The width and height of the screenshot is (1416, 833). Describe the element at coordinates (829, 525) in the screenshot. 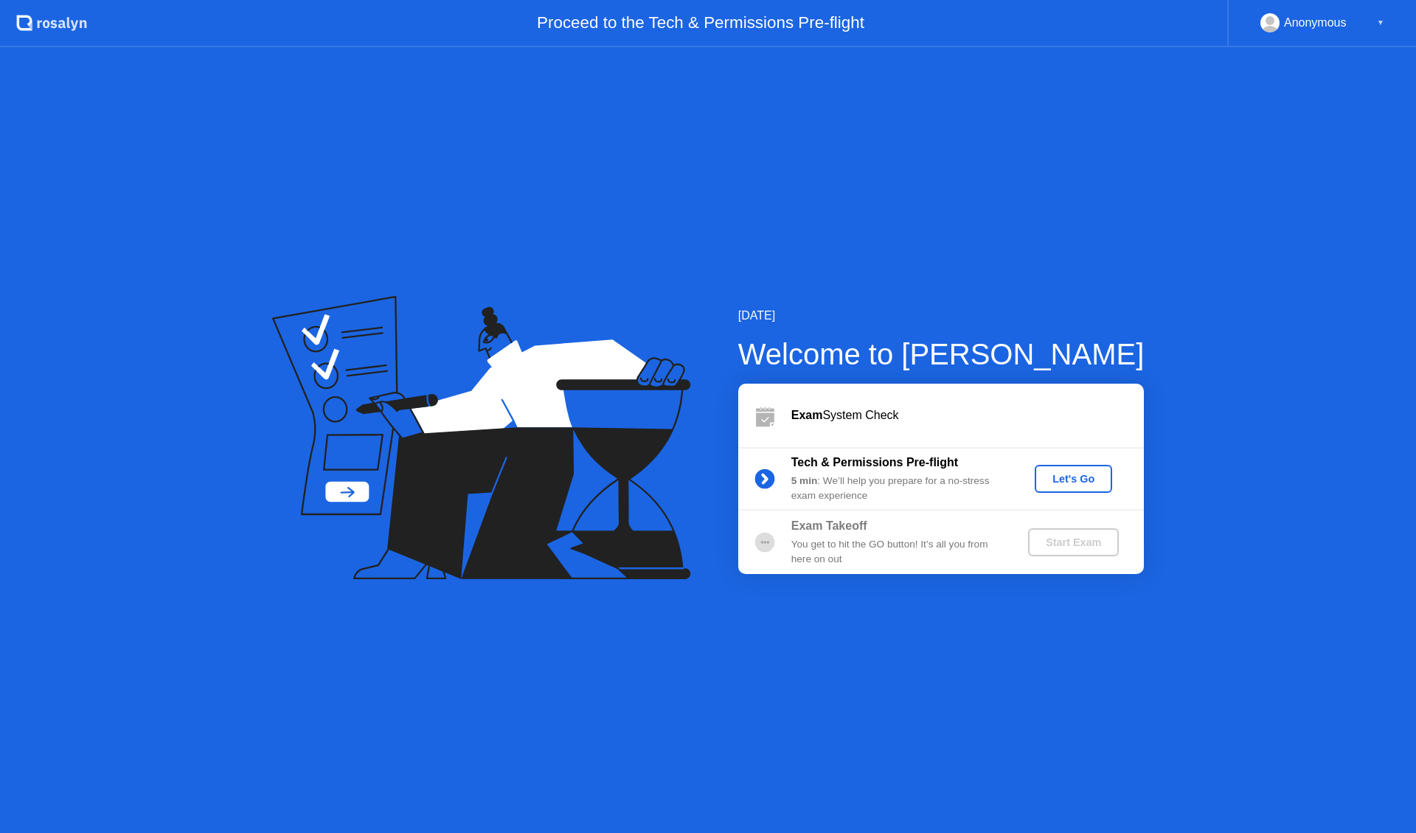

I see `b: Exam Takeoff` at that location.